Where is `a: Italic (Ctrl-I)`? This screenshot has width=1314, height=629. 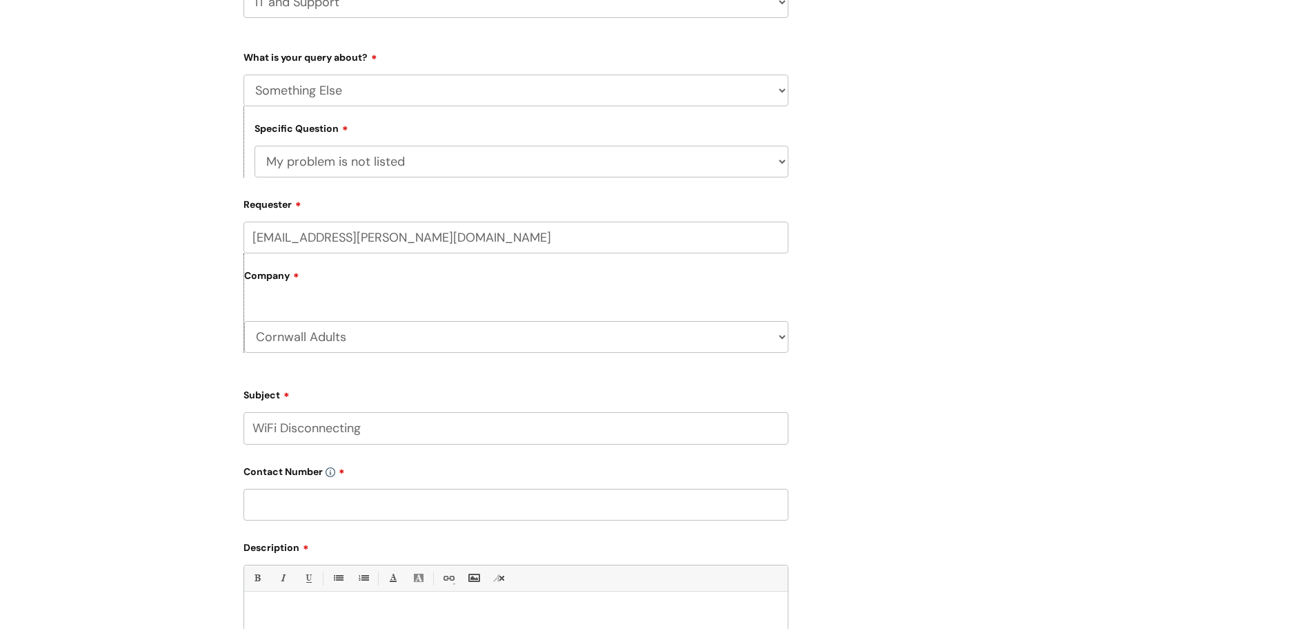 a: Italic (Ctrl-I) is located at coordinates (282, 577).